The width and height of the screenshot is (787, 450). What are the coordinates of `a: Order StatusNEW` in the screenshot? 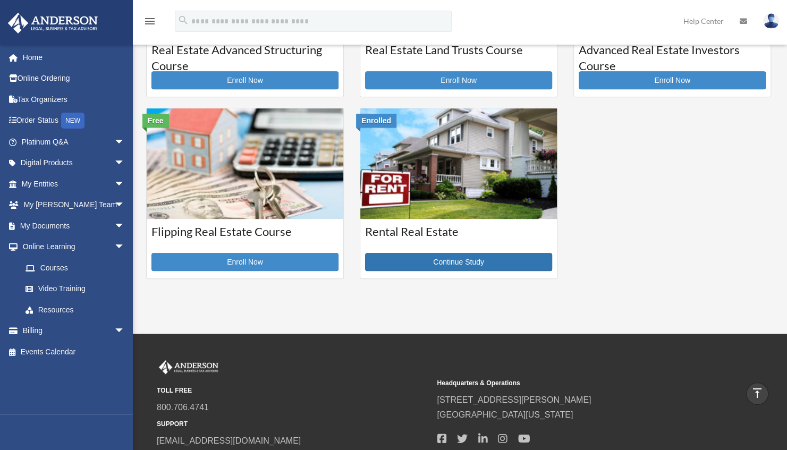 It's located at (74, 121).